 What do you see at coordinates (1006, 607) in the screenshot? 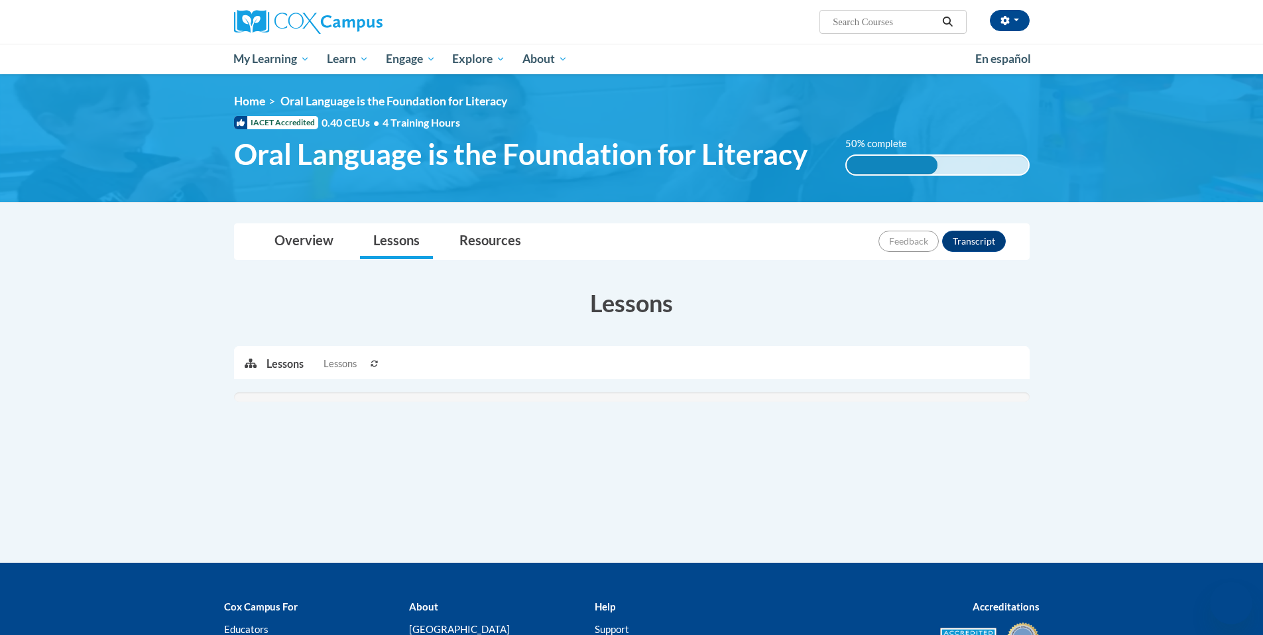
I see `b: Accreditations` at bounding box center [1006, 607].